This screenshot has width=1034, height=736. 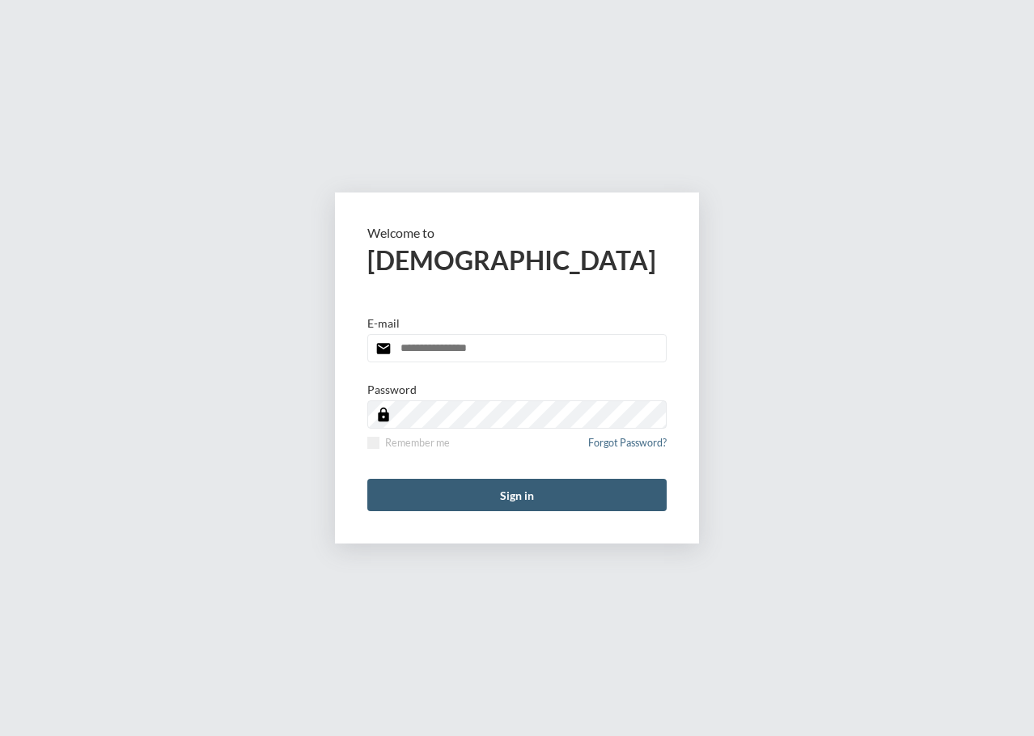 What do you see at coordinates (391, 389) in the screenshot?
I see `p: Password` at bounding box center [391, 389].